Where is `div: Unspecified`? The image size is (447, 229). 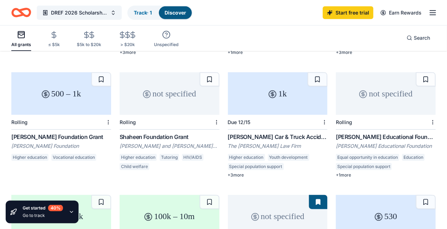
div: Unspecified is located at coordinates (166, 45).